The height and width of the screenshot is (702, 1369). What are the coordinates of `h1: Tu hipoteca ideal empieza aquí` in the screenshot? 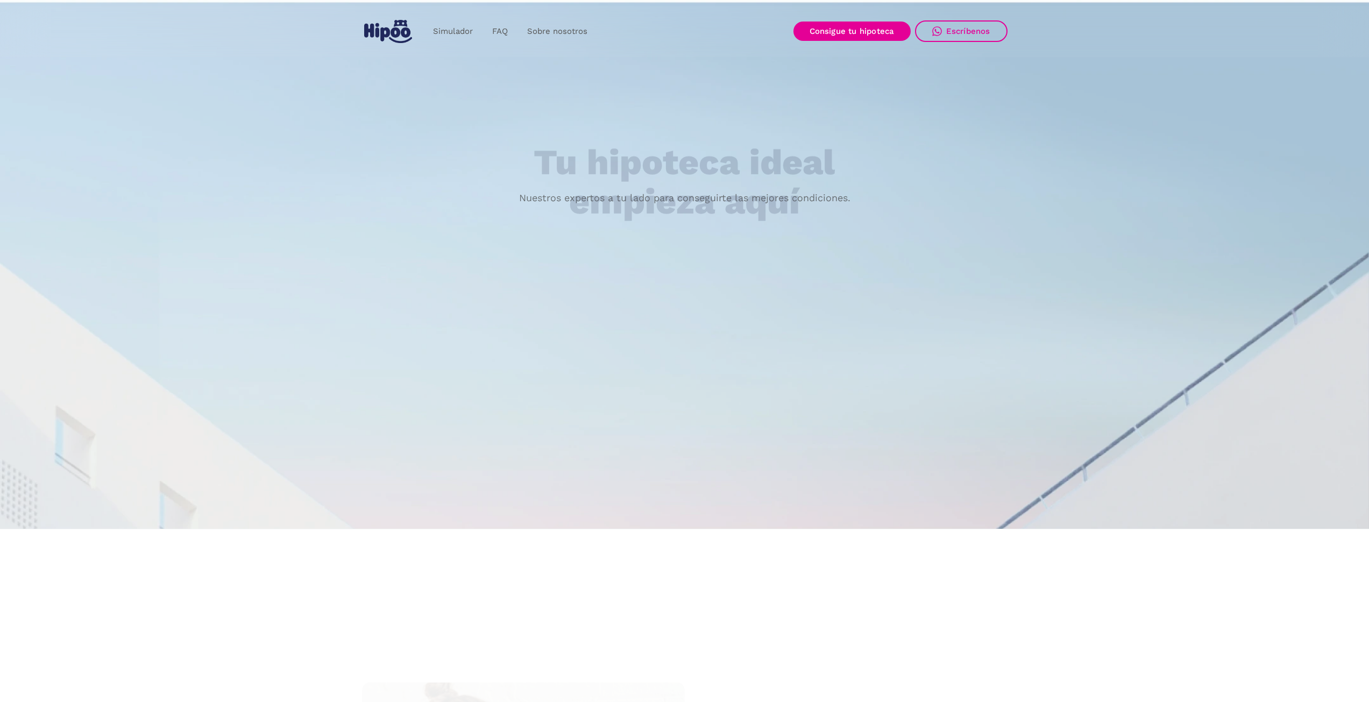 It's located at (684, 182).